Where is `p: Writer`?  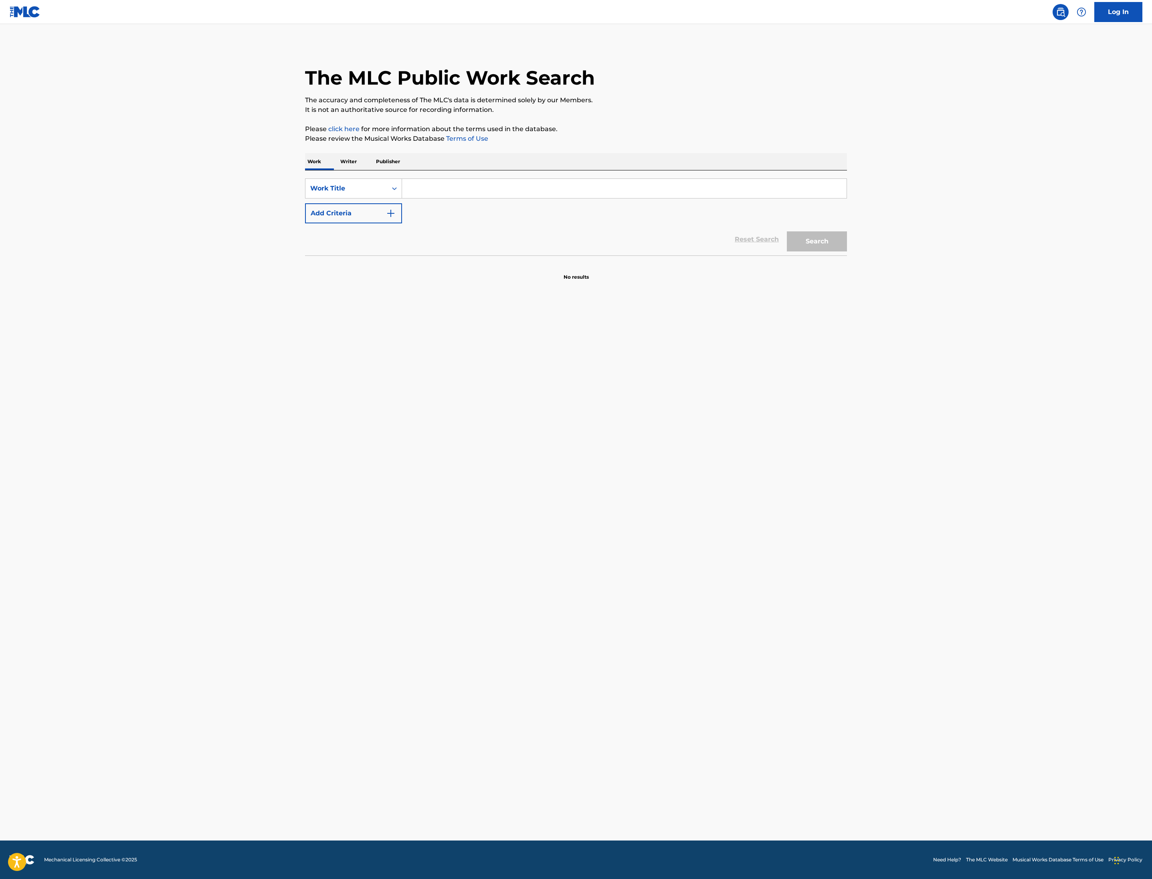 p: Writer is located at coordinates (348, 162).